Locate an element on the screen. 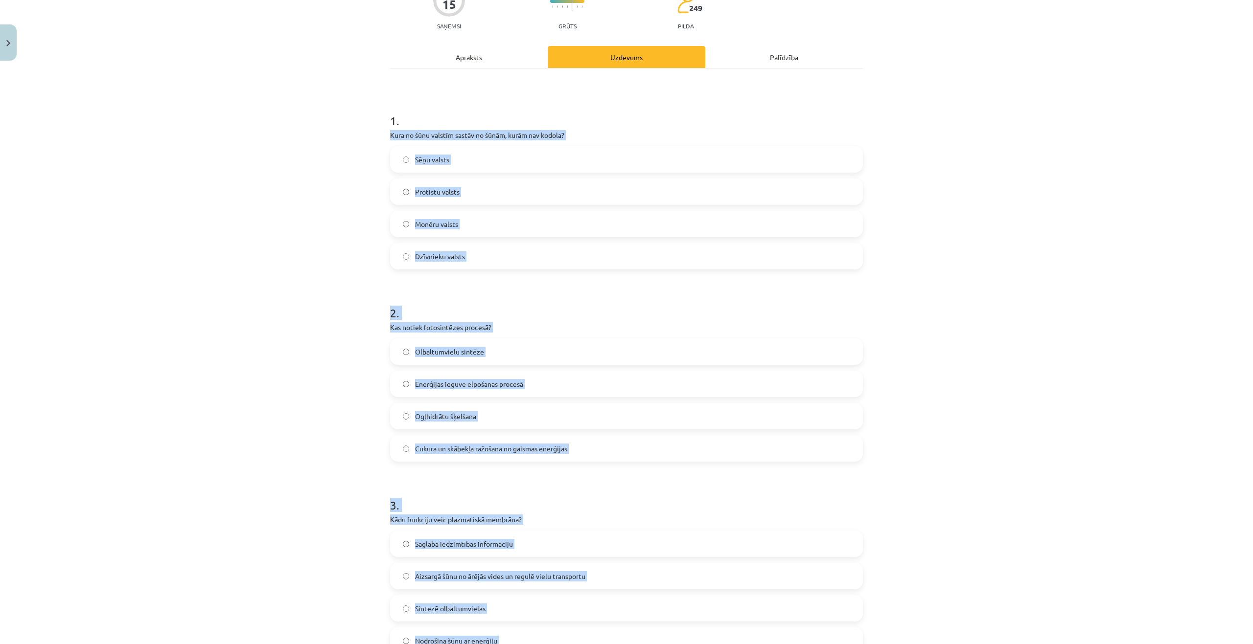  input: Ogļhidrātu šķelšana is located at coordinates (406, 416).